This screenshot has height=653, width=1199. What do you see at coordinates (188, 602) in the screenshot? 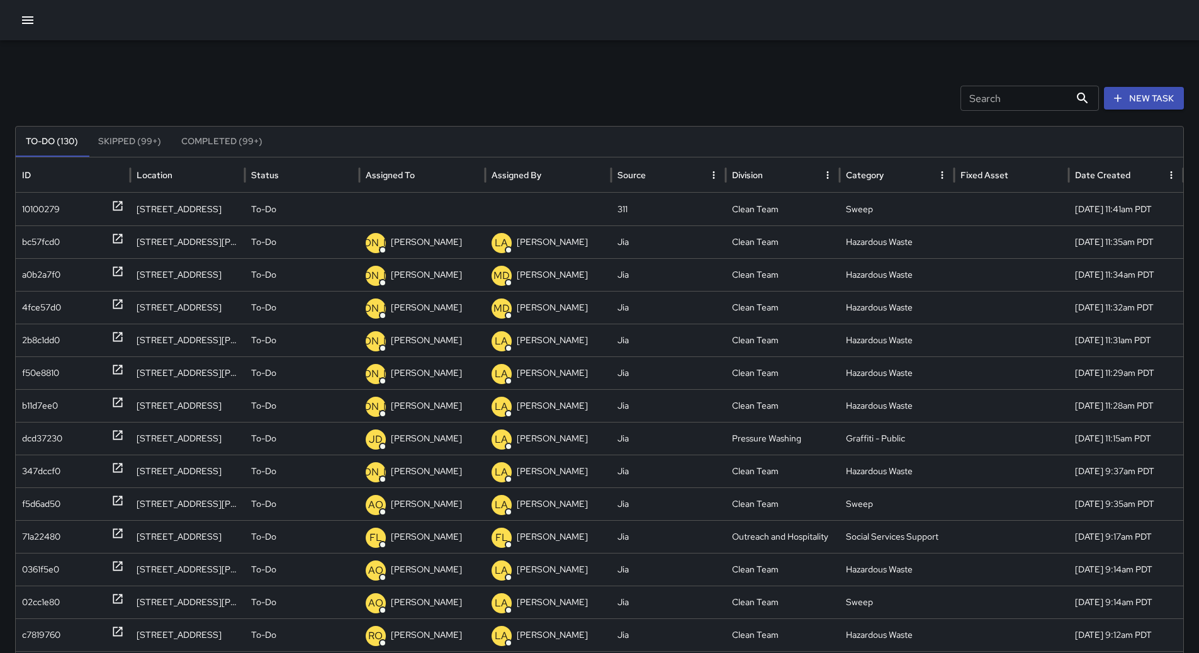
I see `div: 300 Gough Street` at bounding box center [188, 602].